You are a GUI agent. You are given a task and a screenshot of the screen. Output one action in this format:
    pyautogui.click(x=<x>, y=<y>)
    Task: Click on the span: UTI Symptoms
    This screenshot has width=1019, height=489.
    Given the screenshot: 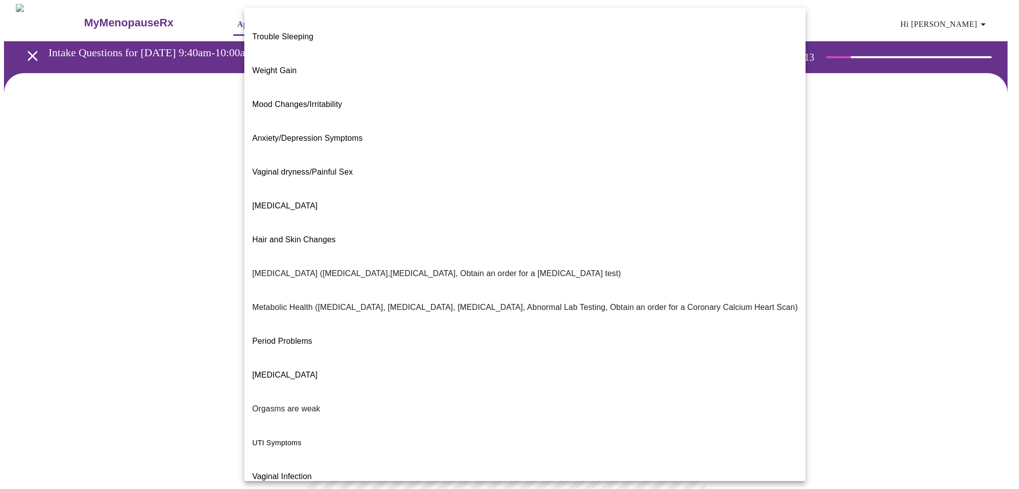 What is the action you would take?
    pyautogui.click(x=277, y=443)
    